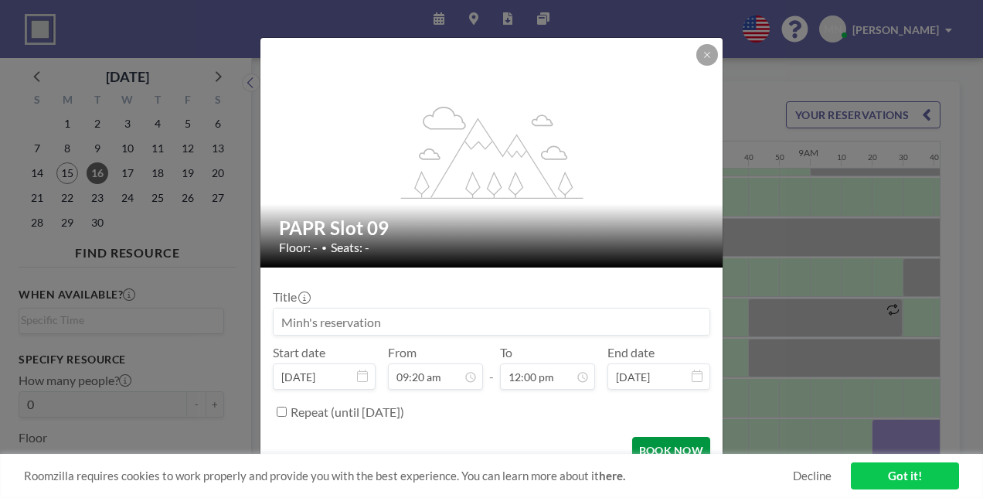  I want to click on label: To, so click(506, 353).